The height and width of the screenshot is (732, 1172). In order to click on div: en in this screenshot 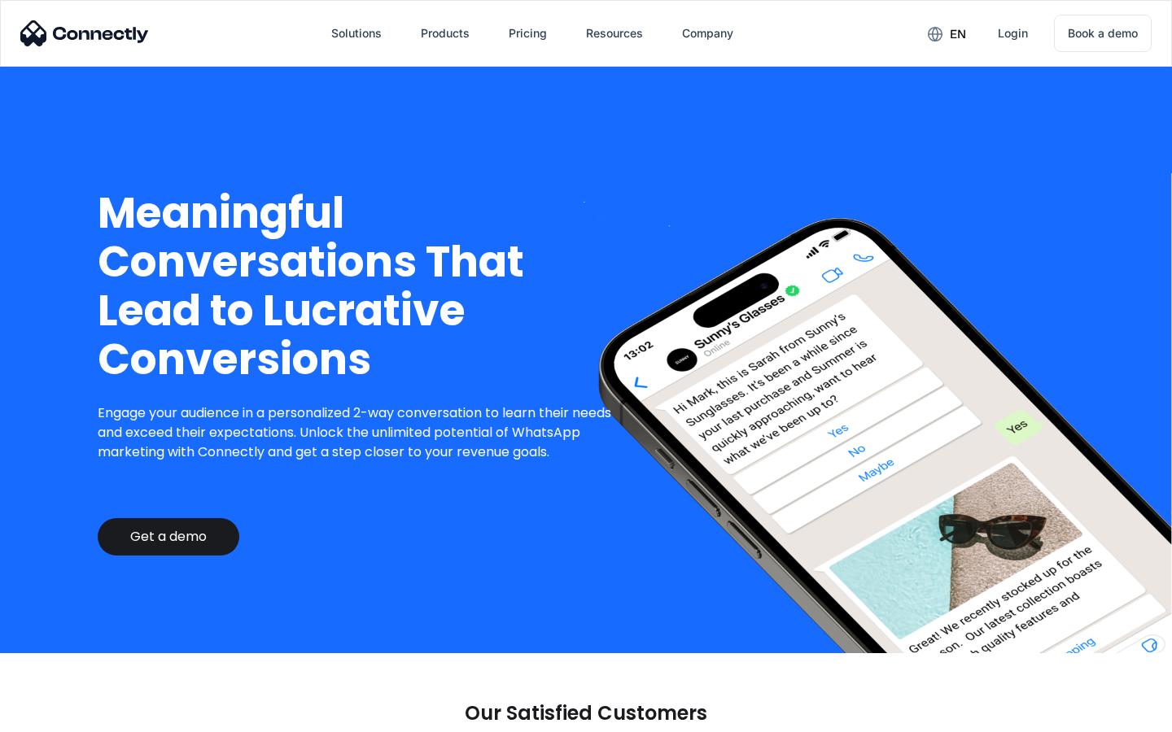, I will do `click(958, 34)`.